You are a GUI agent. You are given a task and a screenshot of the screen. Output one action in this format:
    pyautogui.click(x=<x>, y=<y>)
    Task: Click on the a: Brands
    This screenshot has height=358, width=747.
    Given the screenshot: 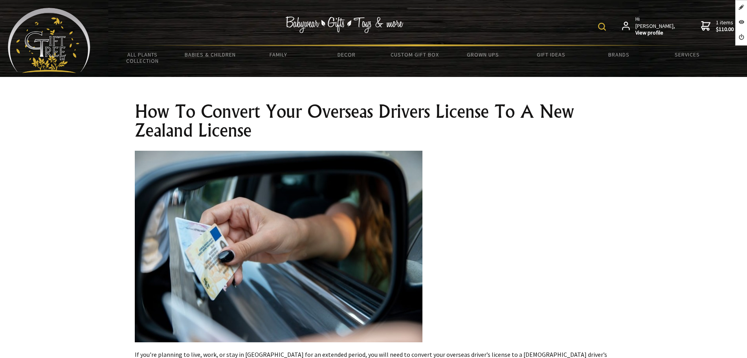 What is the action you would take?
    pyautogui.click(x=619, y=55)
    